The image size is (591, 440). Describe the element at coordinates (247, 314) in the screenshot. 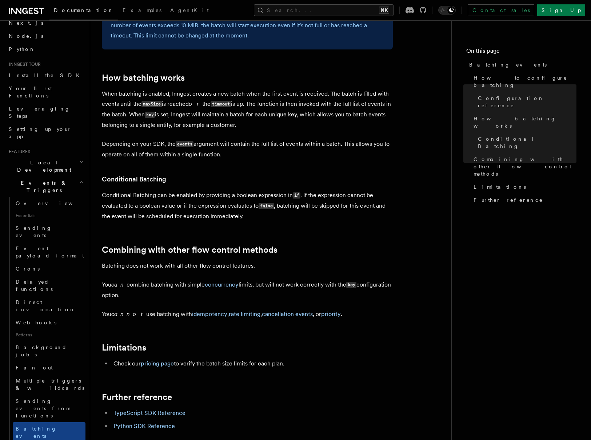

I see `p: You use batching with , , , or .` at that location.